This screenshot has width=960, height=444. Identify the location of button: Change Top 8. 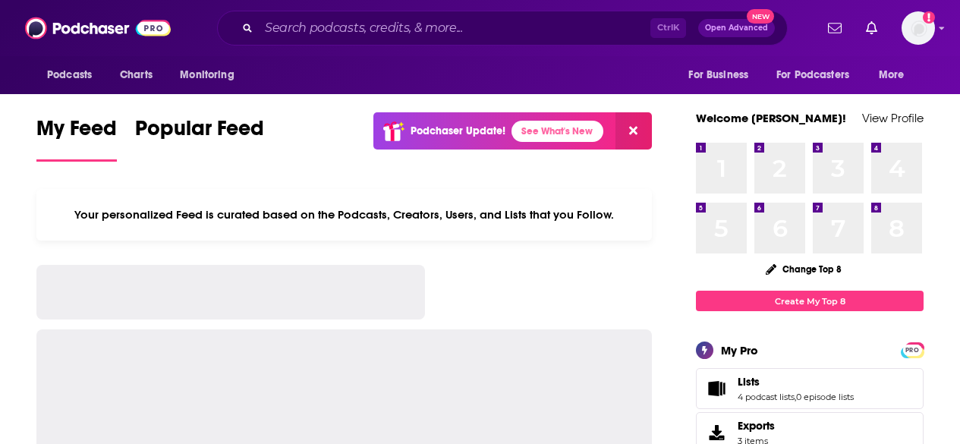
(804, 269).